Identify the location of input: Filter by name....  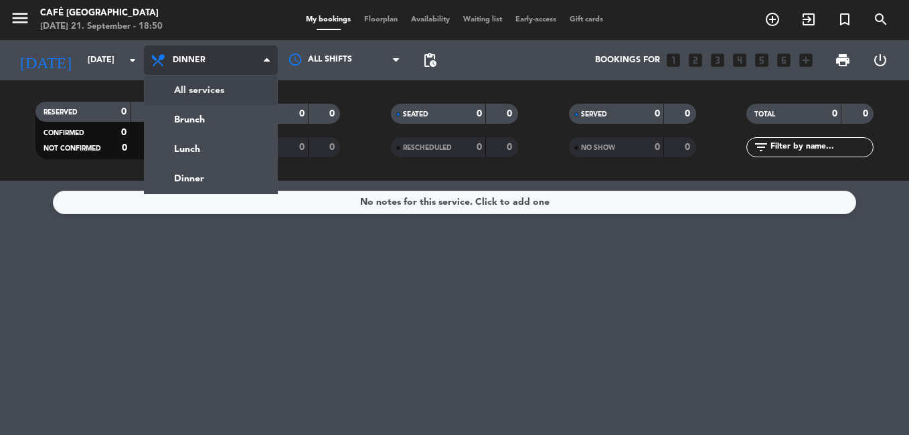
(821, 147).